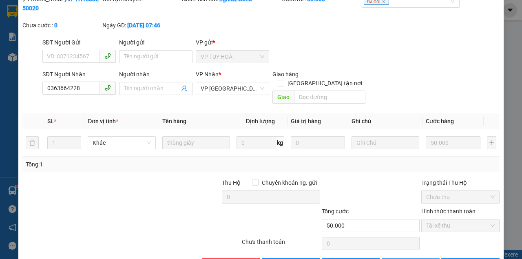  Describe the element at coordinates (336, 211) in the screenshot. I see `span: Tổng cước` at that location.